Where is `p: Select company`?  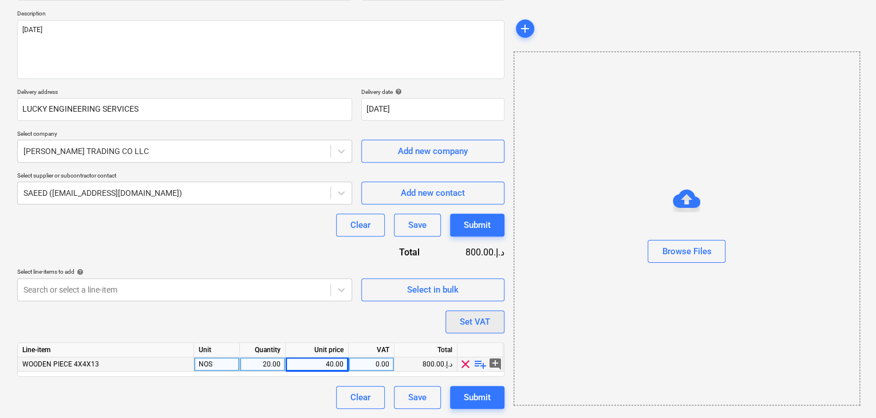
p: Select company is located at coordinates (184, 135).